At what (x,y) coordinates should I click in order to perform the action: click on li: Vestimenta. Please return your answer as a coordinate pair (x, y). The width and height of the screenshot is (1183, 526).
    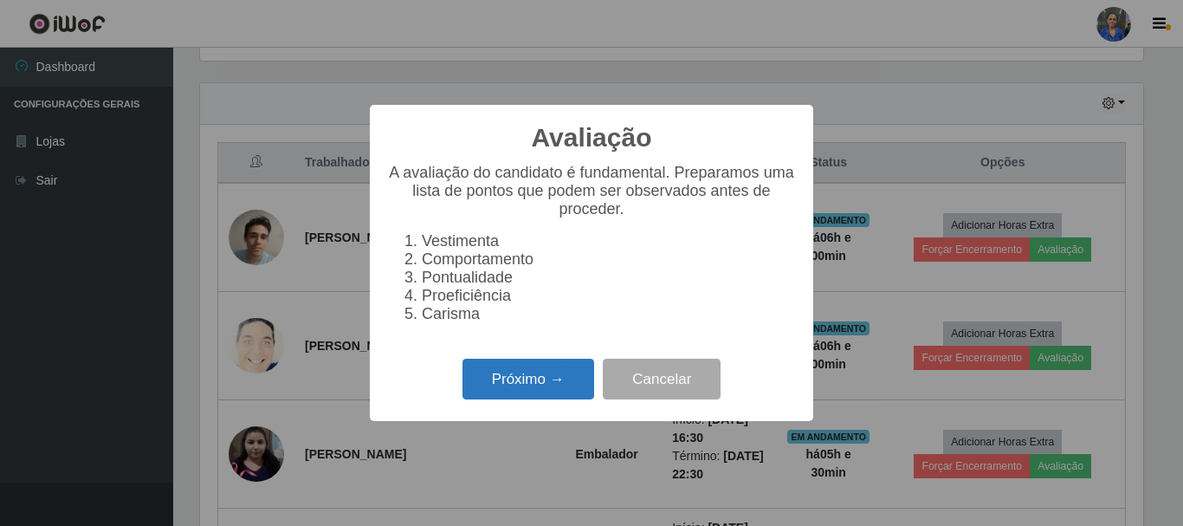
    Looking at the image, I should click on (609, 241).